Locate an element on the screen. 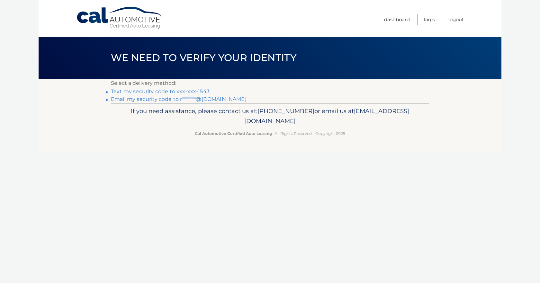  a: FAQ's is located at coordinates (429, 19).